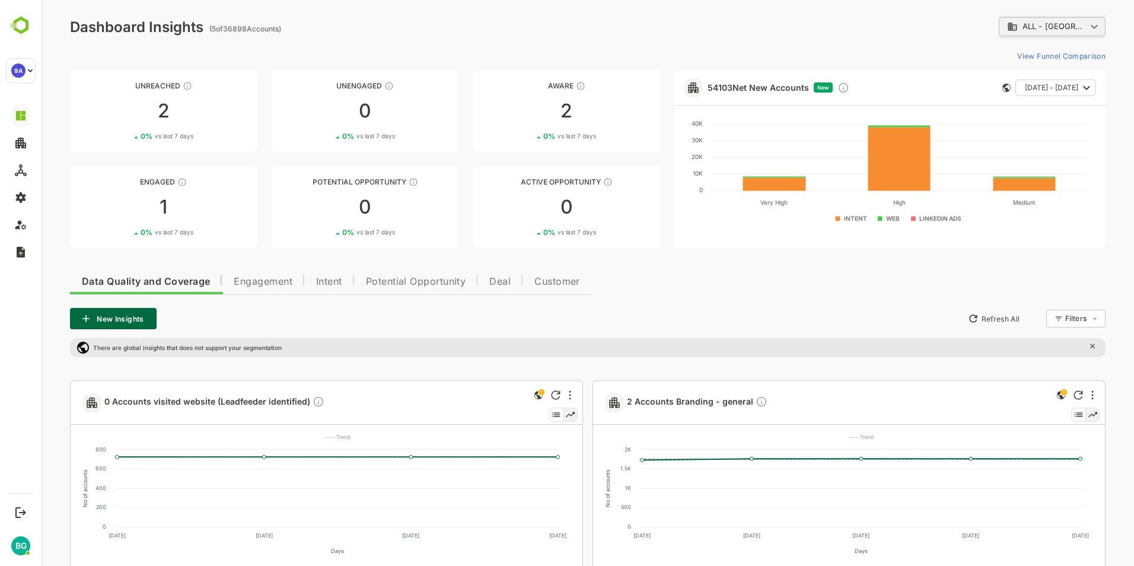 The image size is (1134, 566). Describe the element at coordinates (584, 468) in the screenshot. I see `text: 1.5K` at that location.